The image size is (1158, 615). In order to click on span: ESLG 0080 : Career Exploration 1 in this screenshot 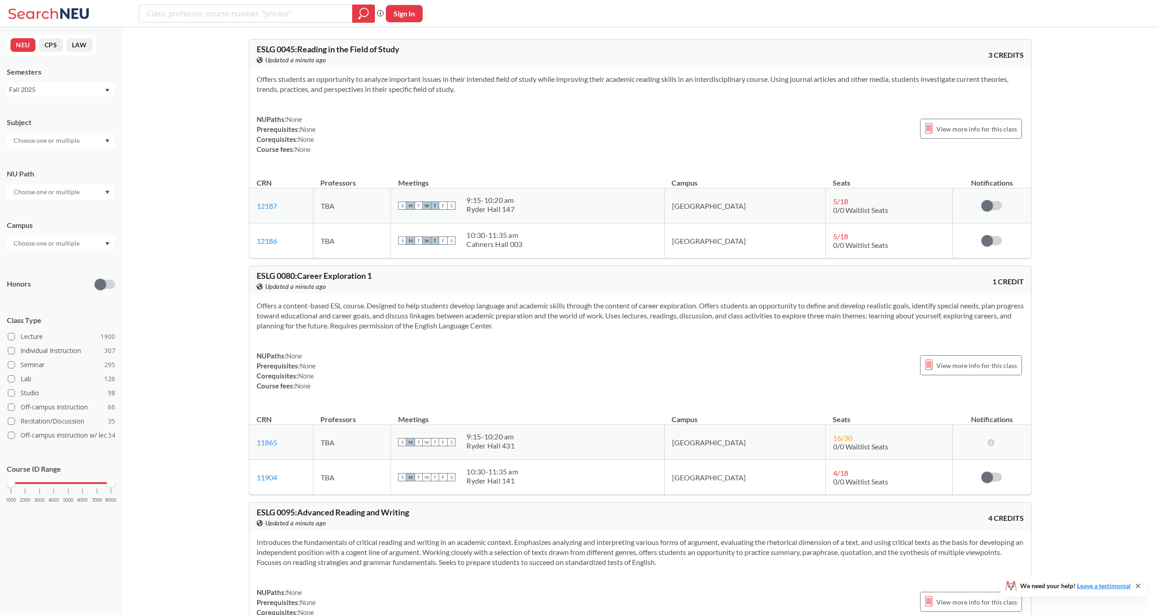, I will do `click(314, 276)`.